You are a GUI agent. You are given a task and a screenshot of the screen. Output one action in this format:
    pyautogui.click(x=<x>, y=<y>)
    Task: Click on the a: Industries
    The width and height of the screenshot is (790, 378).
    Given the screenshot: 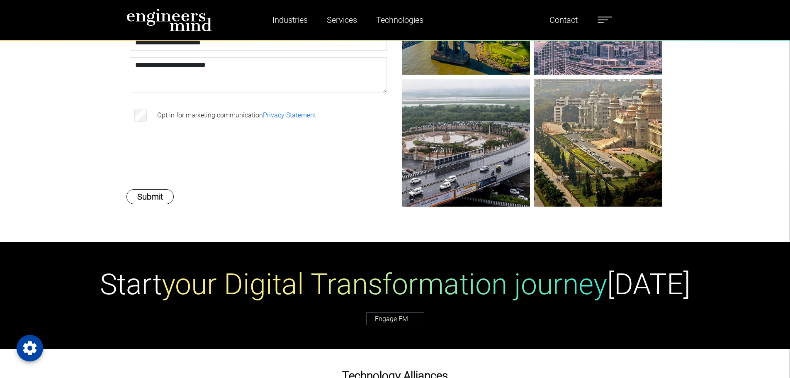 What is the action you would take?
    pyautogui.click(x=290, y=20)
    